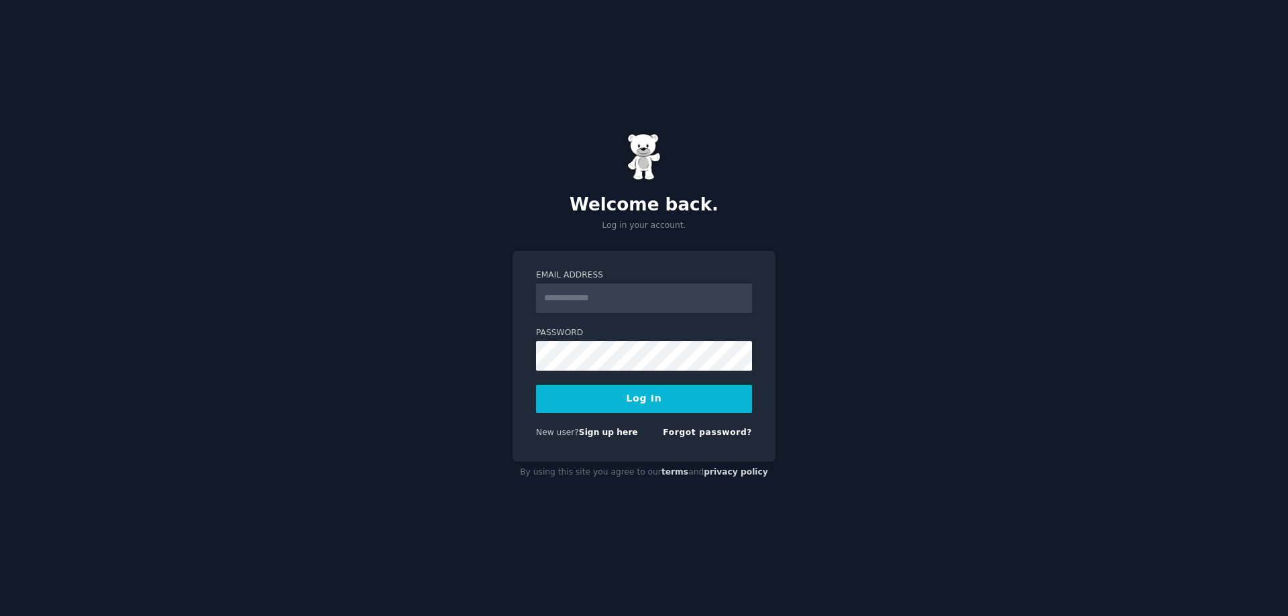  Describe the element at coordinates (644, 473) in the screenshot. I see `div: By using this site you agree to our and` at that location.